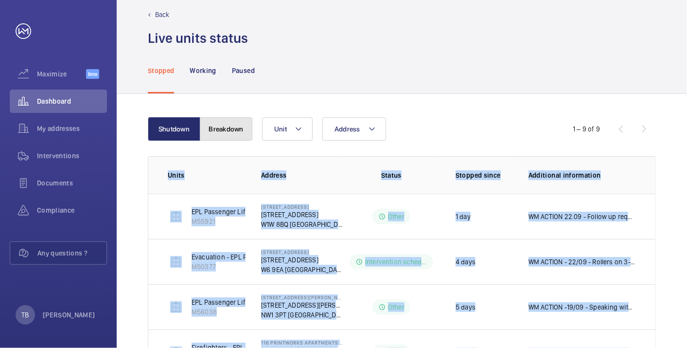 Image resolution: width=687 pixels, height=348 pixels. I want to click on span: Documents, so click(72, 183).